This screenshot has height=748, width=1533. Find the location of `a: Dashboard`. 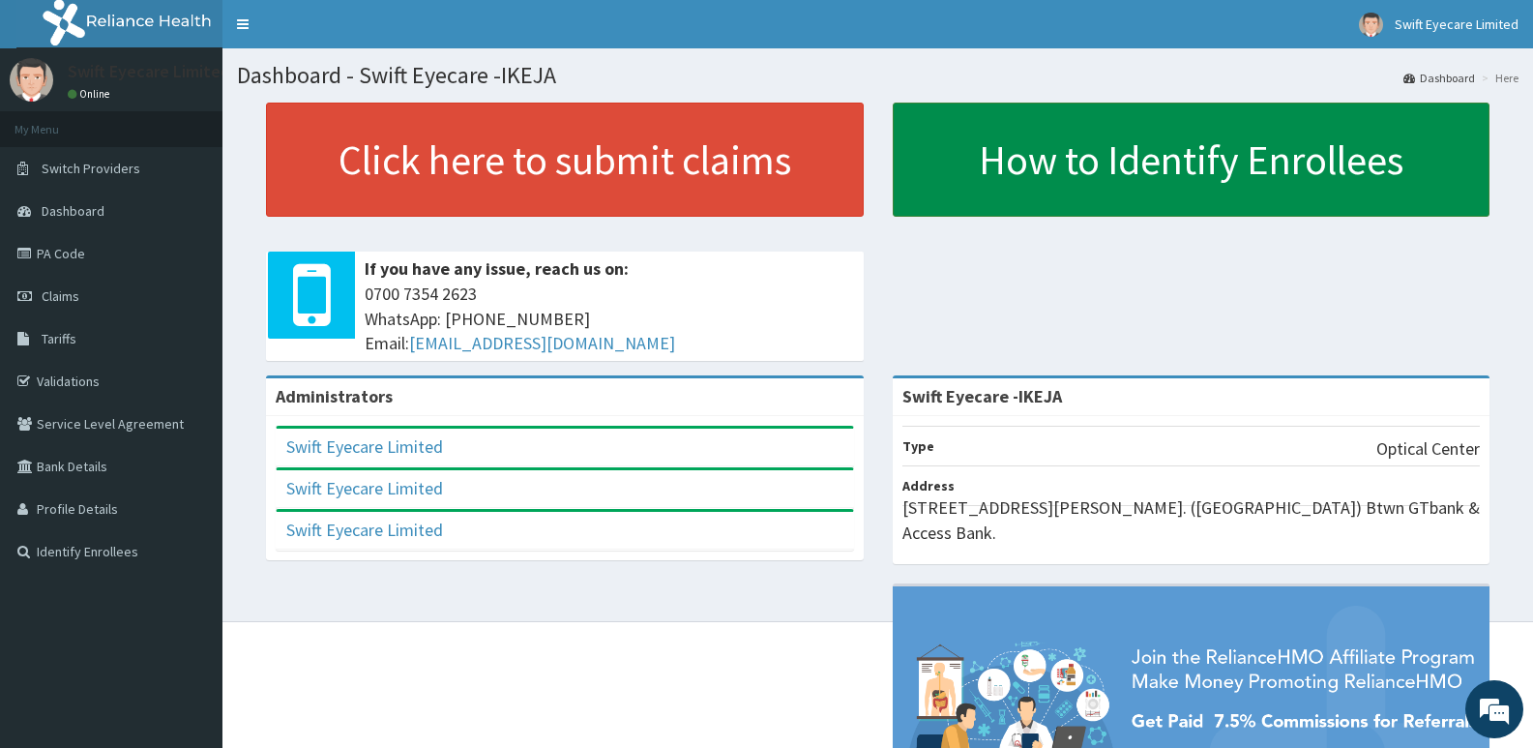

a: Dashboard is located at coordinates (1439, 77).